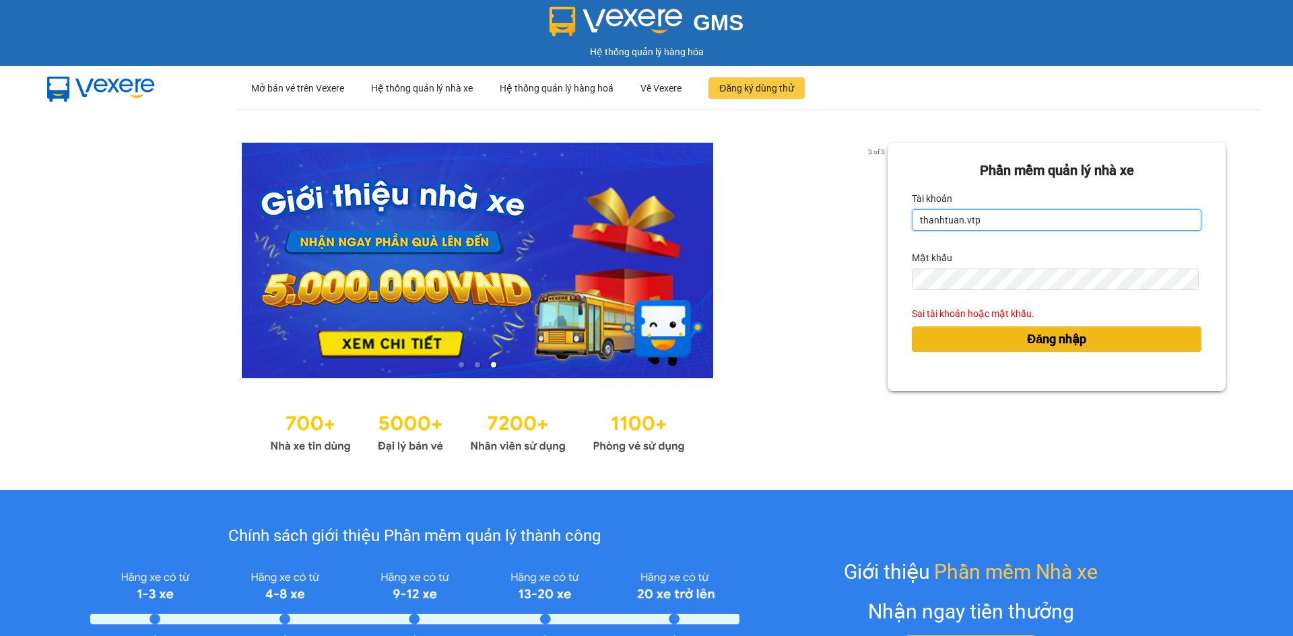 This screenshot has height=636, width=1293. Describe the element at coordinates (1057, 339) in the screenshot. I see `span: Đăng nhập` at that location.